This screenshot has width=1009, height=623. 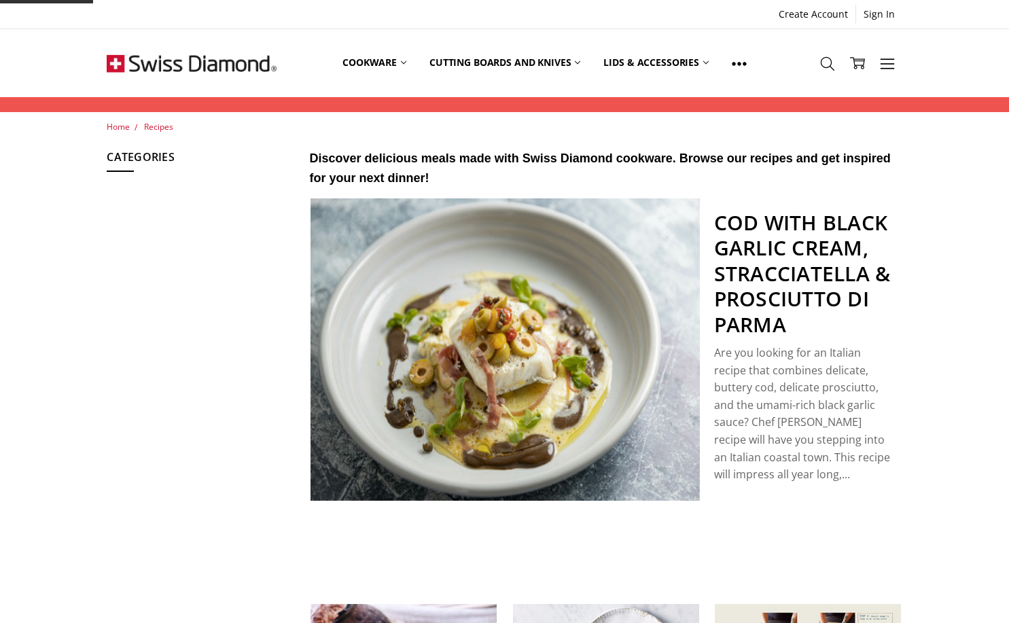 I want to click on img: Cod with Black Garlic Cream, Stracciatella & Prosciutto Di Parma, so click(x=505, y=349).